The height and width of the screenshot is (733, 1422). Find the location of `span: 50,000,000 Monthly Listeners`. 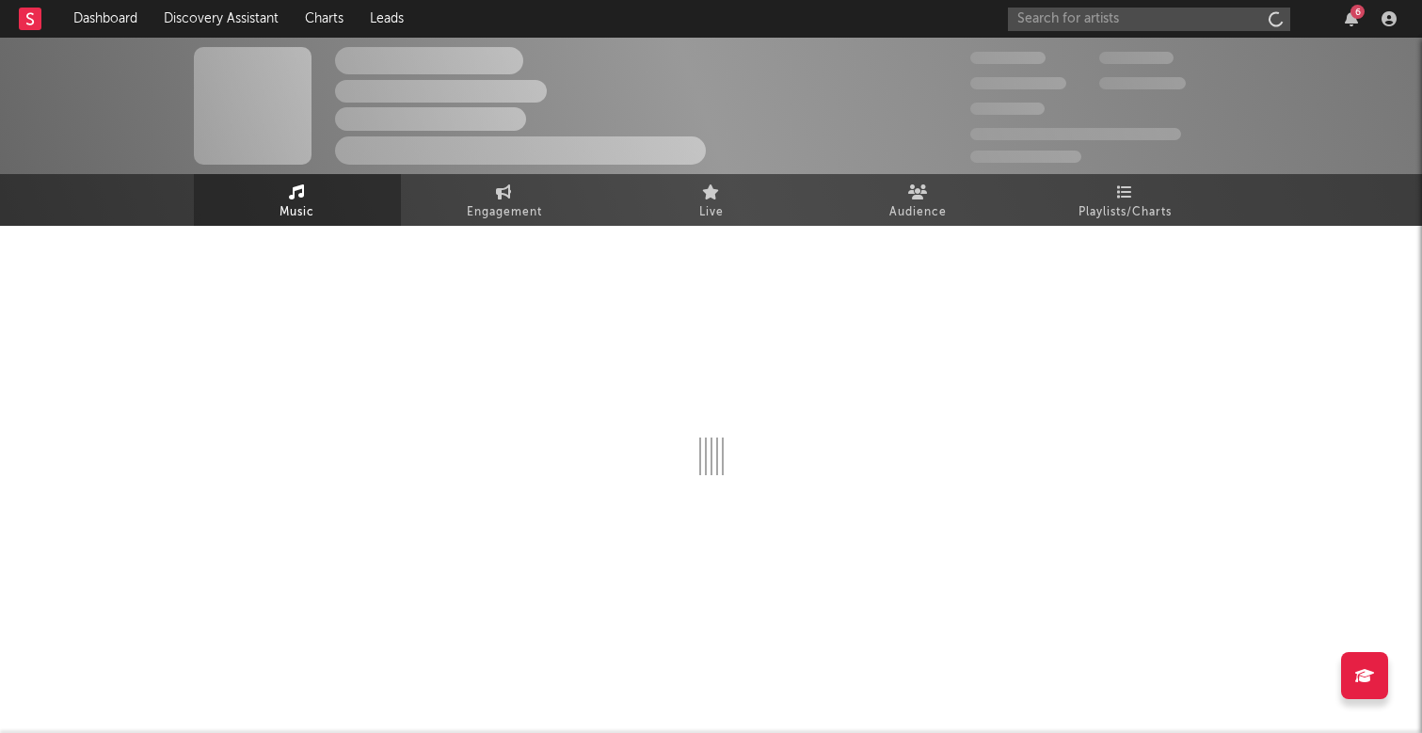

span: 50,000,000 Monthly Listeners is located at coordinates (1075, 134).